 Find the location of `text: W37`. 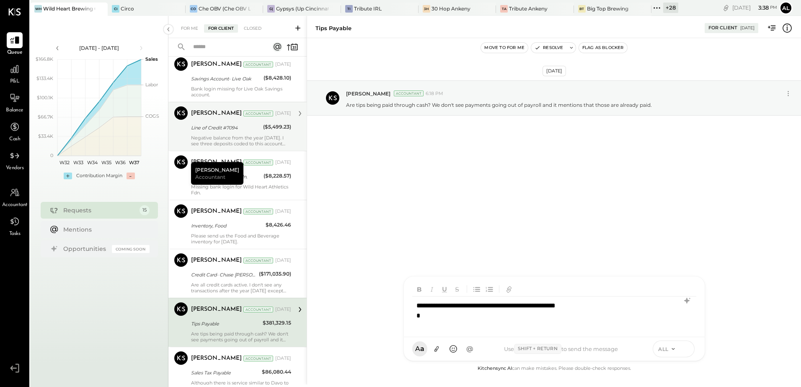

text: W37 is located at coordinates (134, 162).